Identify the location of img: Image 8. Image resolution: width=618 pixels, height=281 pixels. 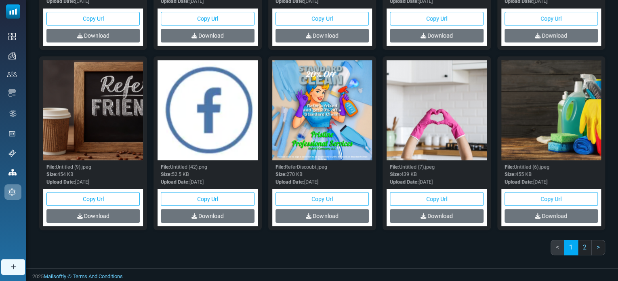
(322, 110).